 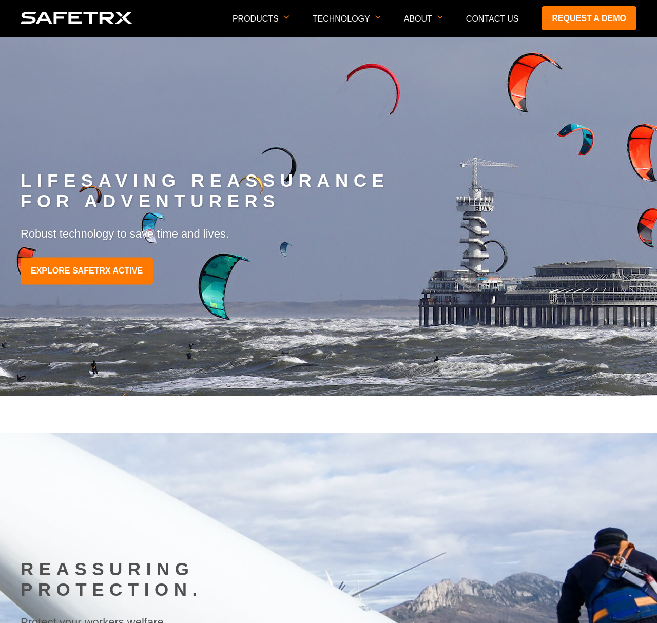 I want to click on p: Robust technology to save time and lives., so click(x=329, y=235).